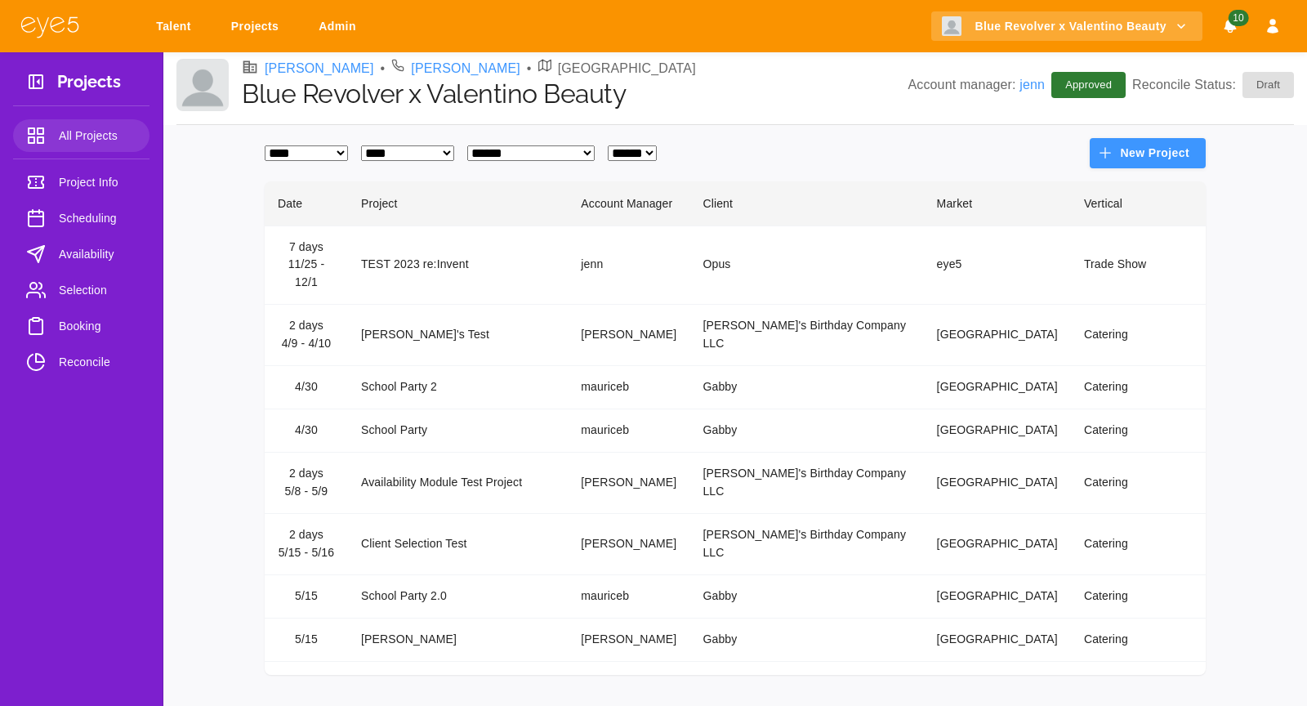  Describe the element at coordinates (81, 136) in the screenshot. I see `a: All Projects` at that location.